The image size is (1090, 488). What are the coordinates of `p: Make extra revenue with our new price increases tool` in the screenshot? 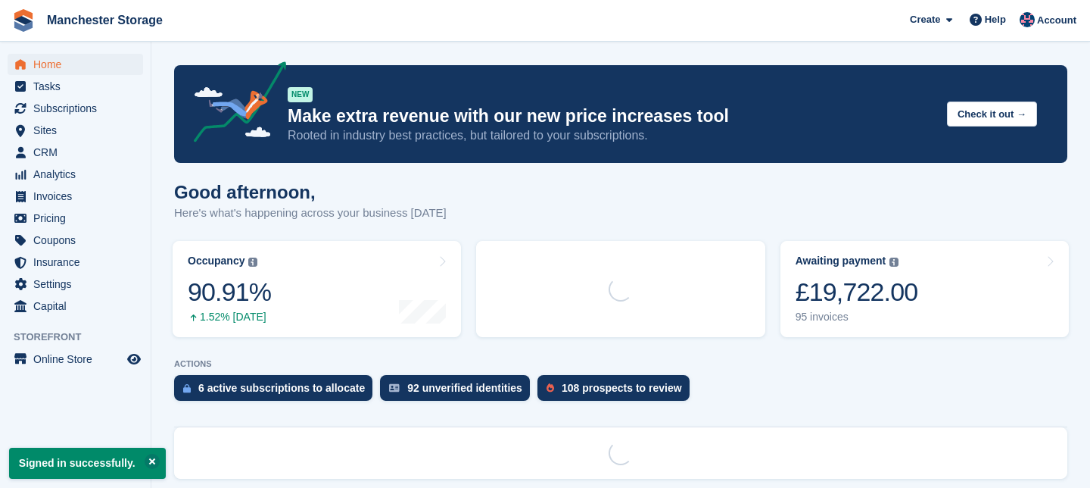 It's located at (611, 116).